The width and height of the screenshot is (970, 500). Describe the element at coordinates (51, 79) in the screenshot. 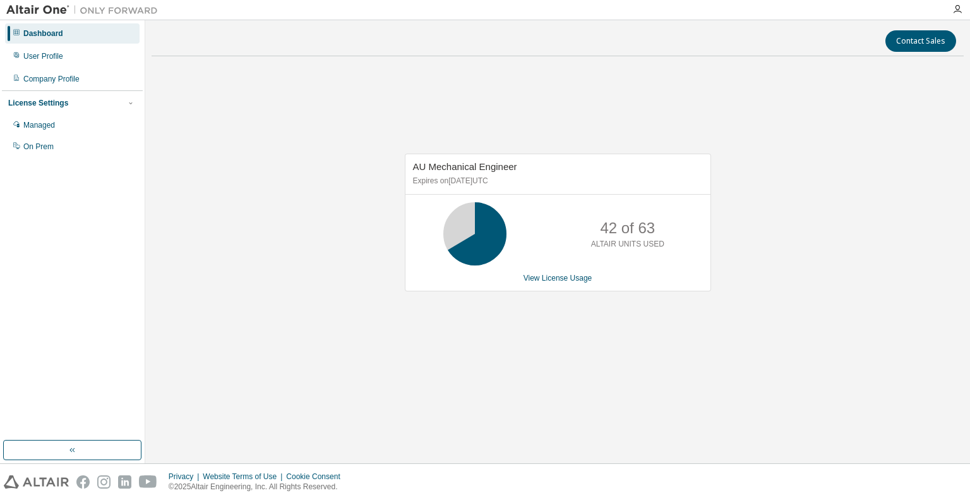

I see `div: Company Profile` at that location.